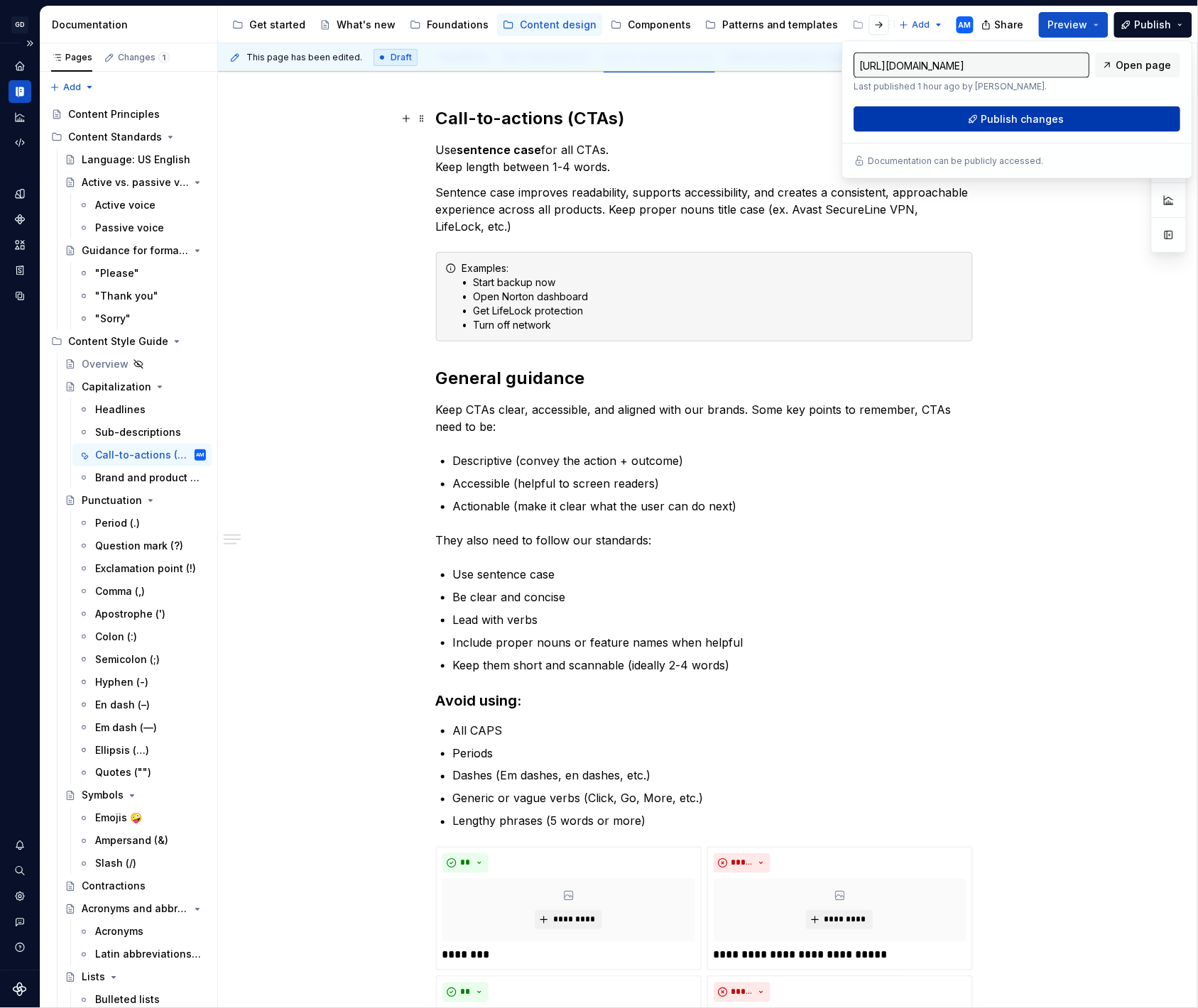 Image resolution: width=1198 pixels, height=1008 pixels. Describe the element at coordinates (20, 990) in the screenshot. I see `svg: Supernova Logo` at that location.